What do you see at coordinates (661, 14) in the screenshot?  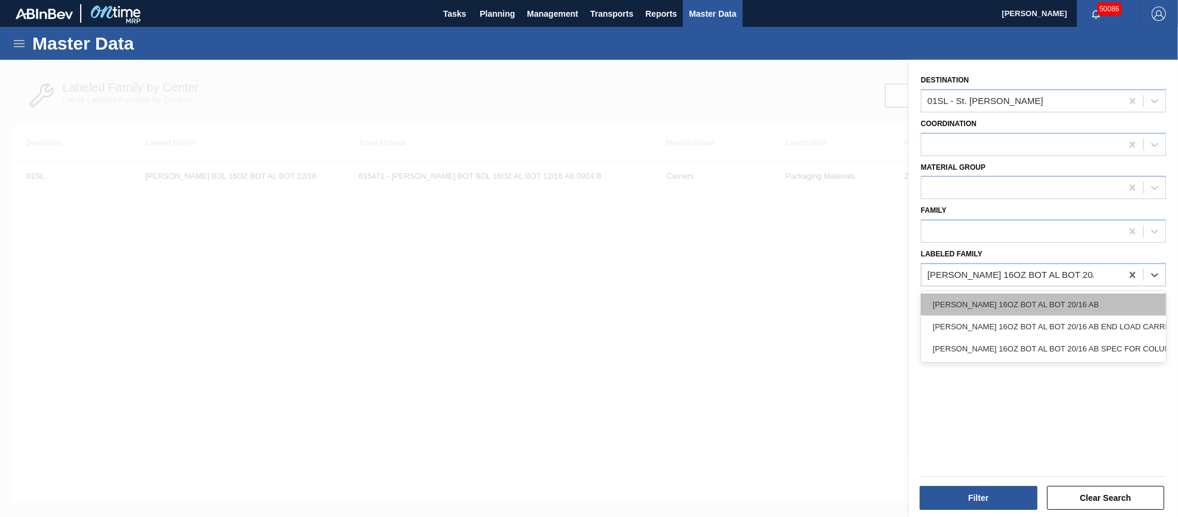 I see `span: Reports` at bounding box center [661, 14].